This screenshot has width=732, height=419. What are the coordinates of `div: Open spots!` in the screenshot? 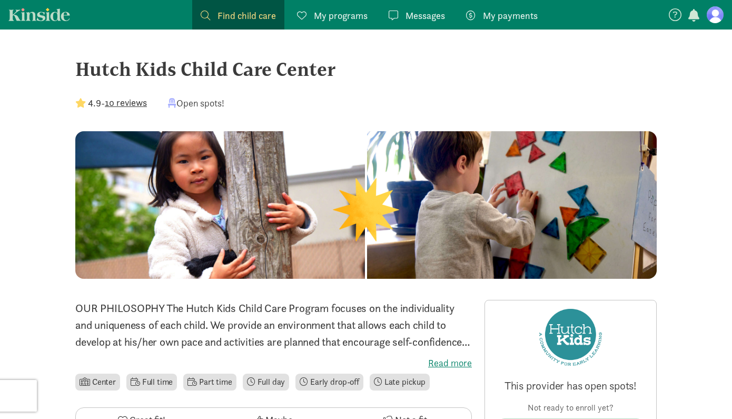 It's located at (196, 103).